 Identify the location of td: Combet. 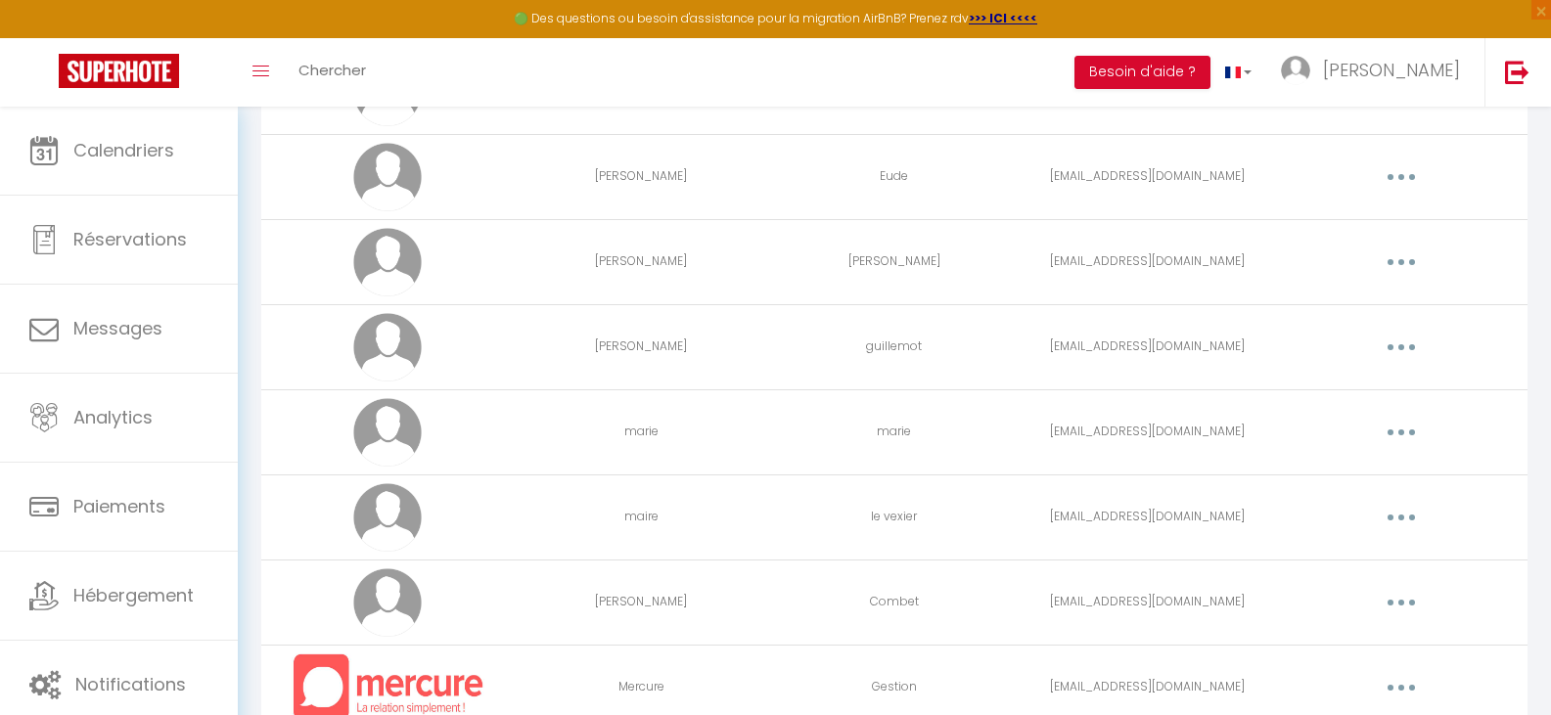
(894, 602).